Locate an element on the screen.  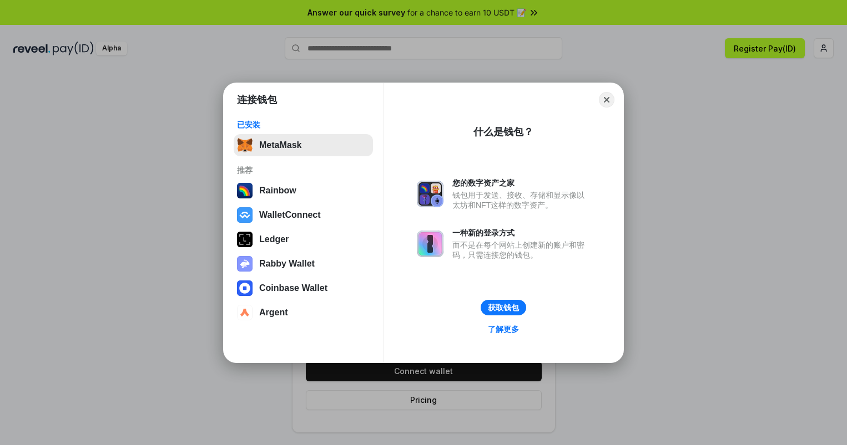
img: svg+xml,%3Csvg%20xmlns%3D%22http%3A%2F%2Fwww.w3.org%2F2000%2Fsvg%22%20width%3D%2228%22%20height%3... is located at coordinates (245, 240).